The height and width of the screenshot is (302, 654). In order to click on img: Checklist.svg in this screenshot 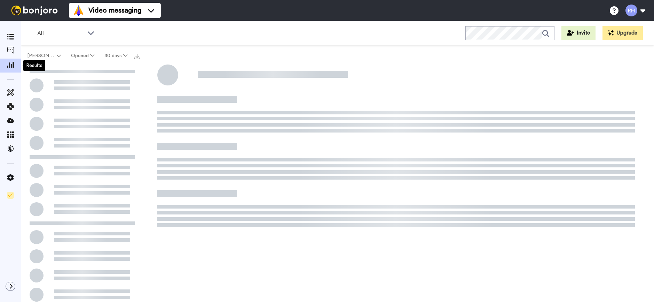, I will do `click(10, 195)`.